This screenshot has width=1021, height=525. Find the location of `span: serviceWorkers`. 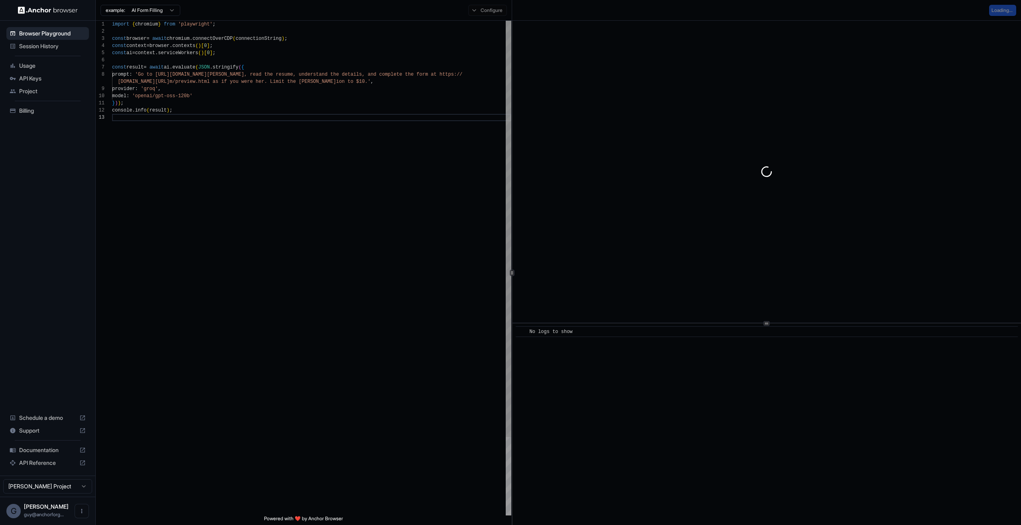

span: serviceWorkers is located at coordinates (178, 53).